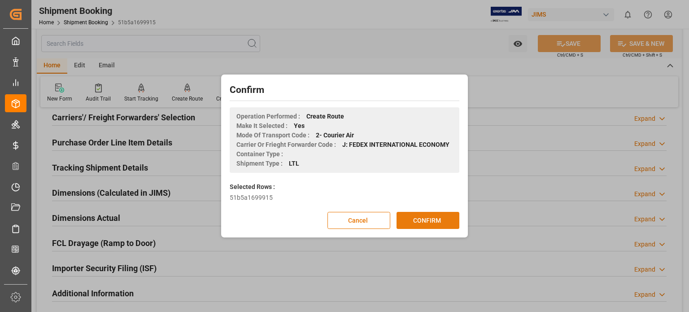 Image resolution: width=689 pixels, height=312 pixels. I want to click on button: CONFIRM, so click(428, 220).